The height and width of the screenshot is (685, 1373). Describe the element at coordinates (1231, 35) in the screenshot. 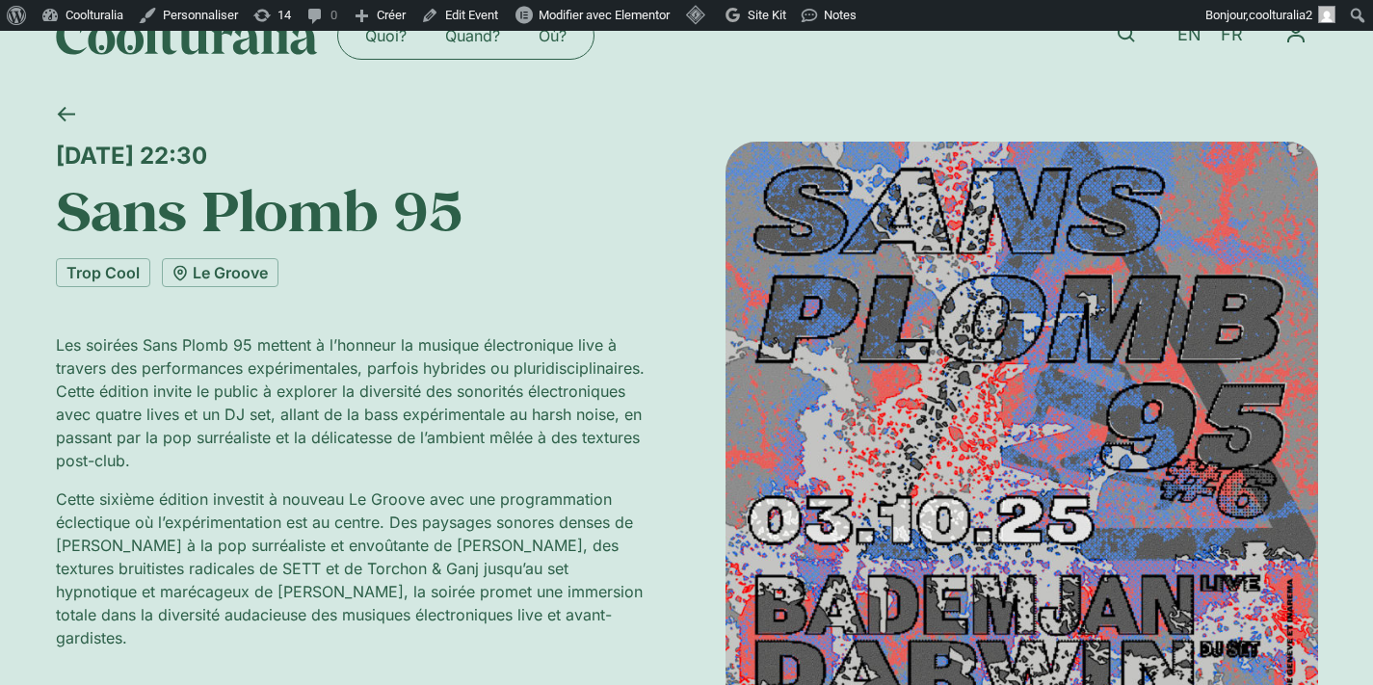

I see `span: FR` at that location.